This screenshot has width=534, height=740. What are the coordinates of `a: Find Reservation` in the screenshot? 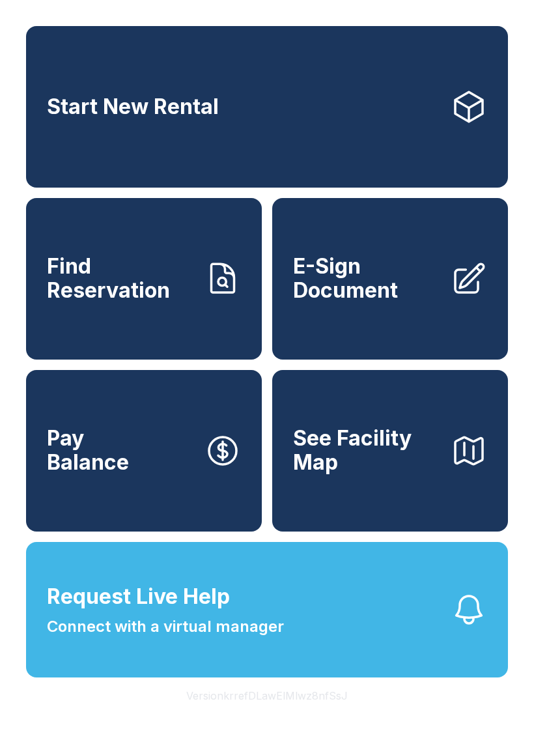 It's located at (144, 279).